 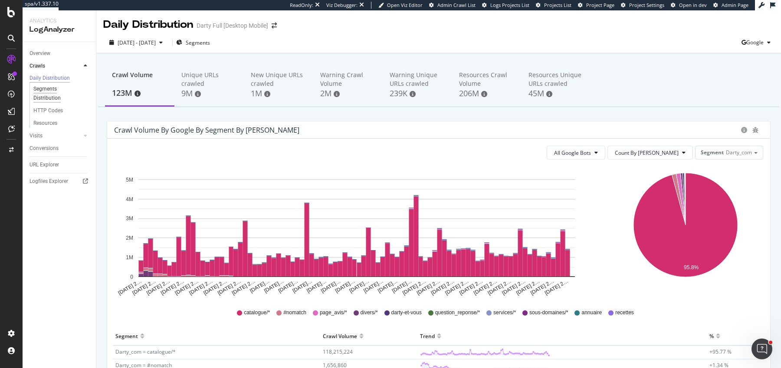 I want to click on span: Segment, so click(x=712, y=152).